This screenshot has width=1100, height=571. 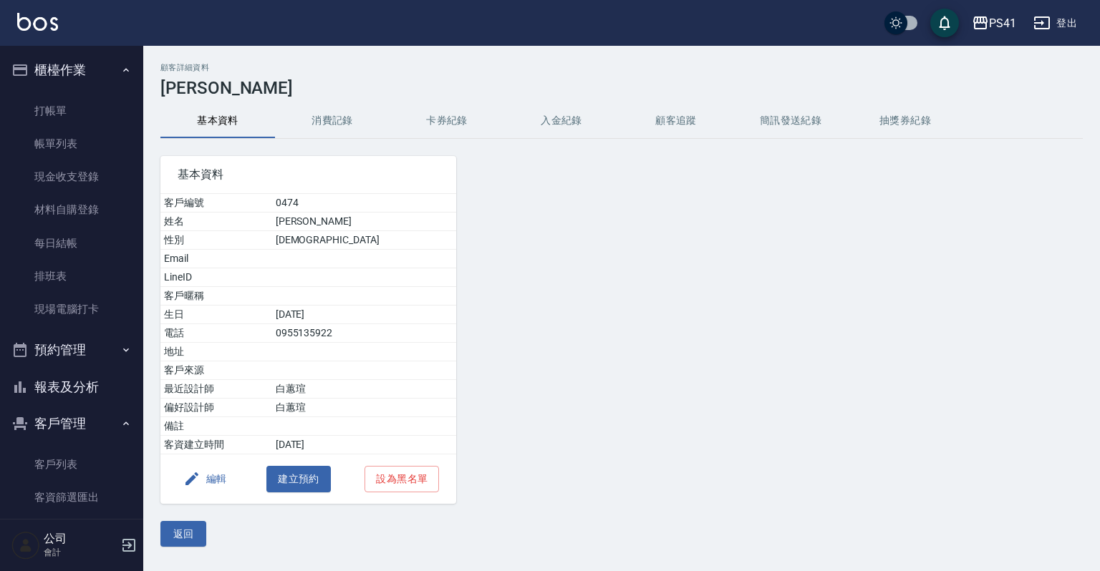 What do you see at coordinates (216, 408) in the screenshot?
I see `td: 偏好設計師` at bounding box center [216, 408].